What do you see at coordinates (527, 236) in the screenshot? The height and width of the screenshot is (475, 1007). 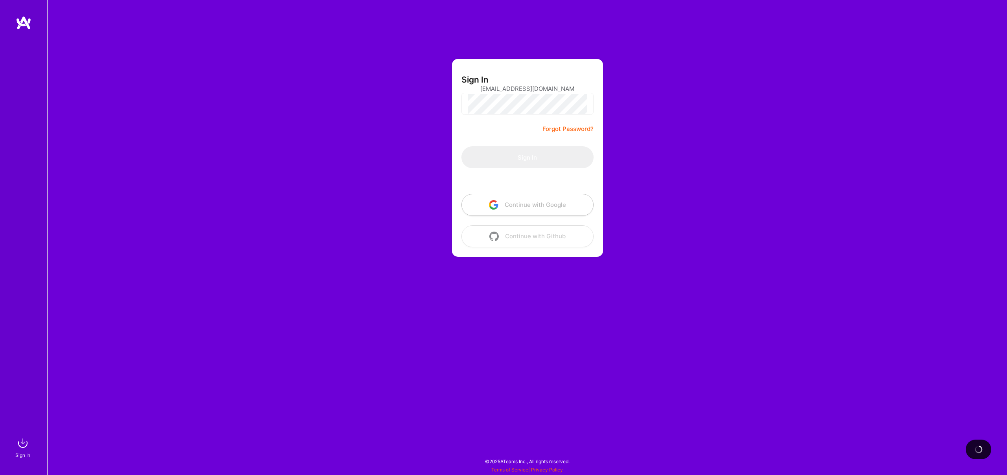 I see `button: Continue with Github` at bounding box center [527, 236].